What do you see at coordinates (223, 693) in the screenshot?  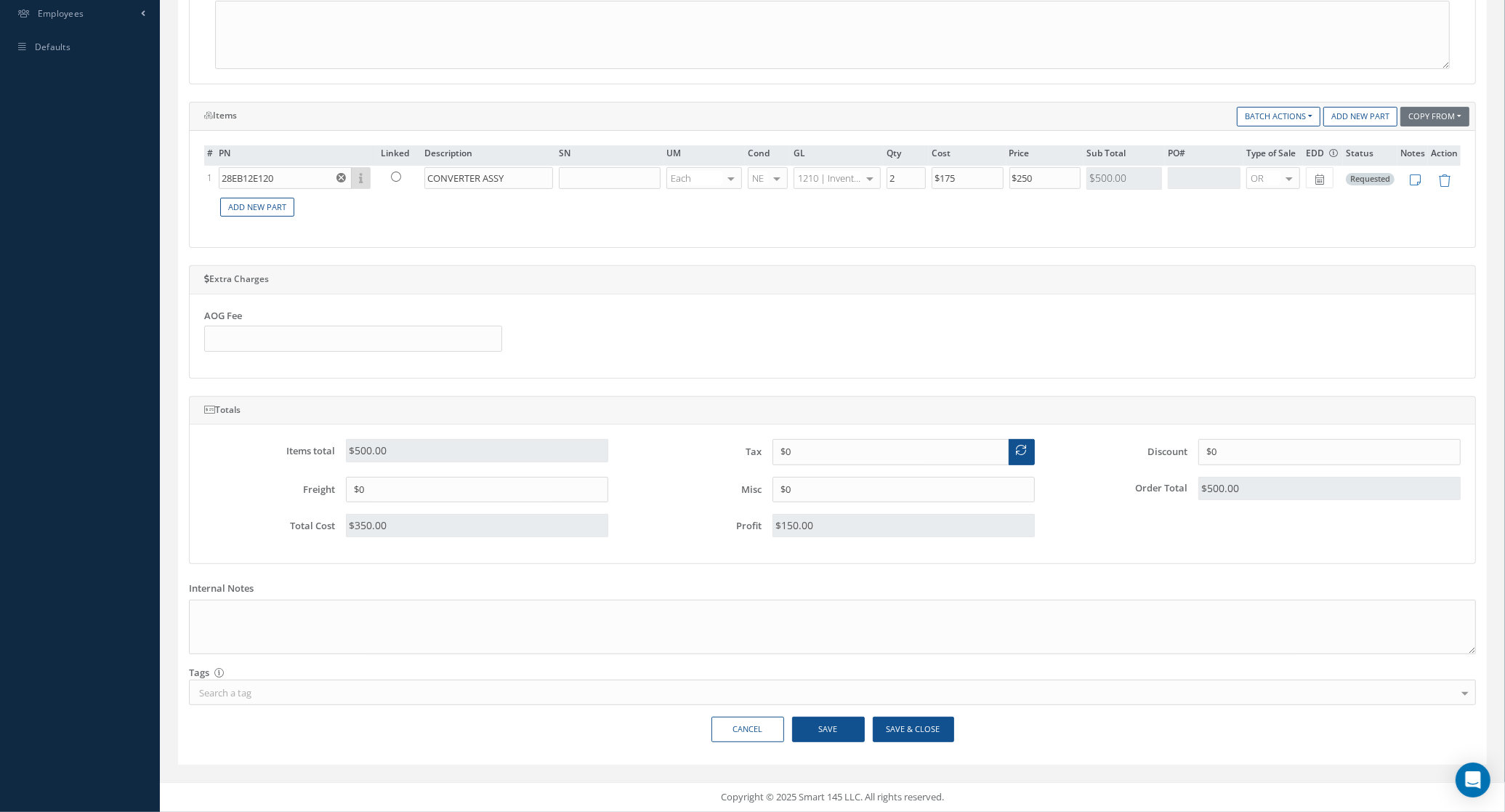 I see `span: Search a tag` at bounding box center [223, 693].